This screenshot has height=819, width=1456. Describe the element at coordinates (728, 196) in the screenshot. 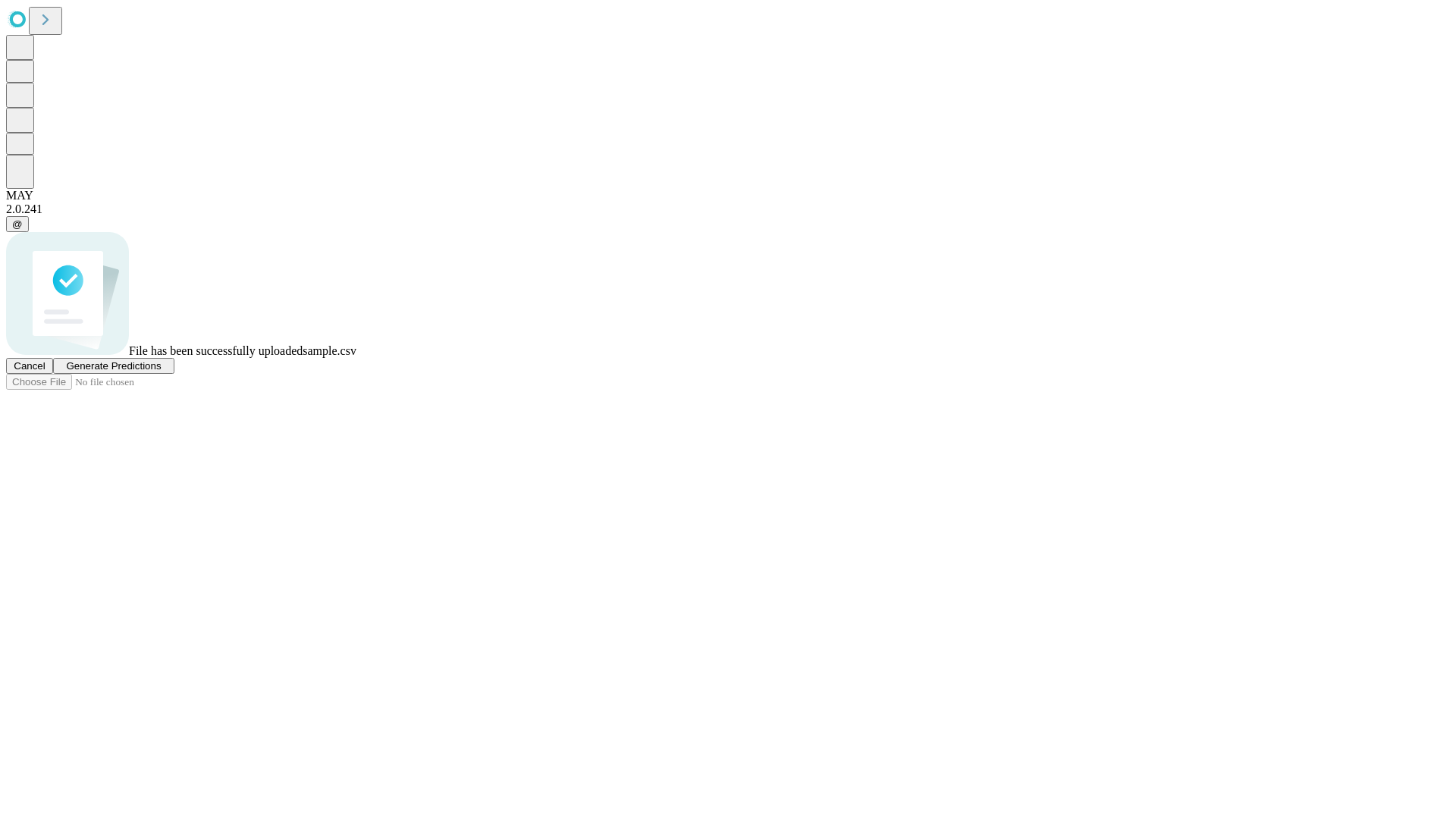

I see `div: MAY` at that location.